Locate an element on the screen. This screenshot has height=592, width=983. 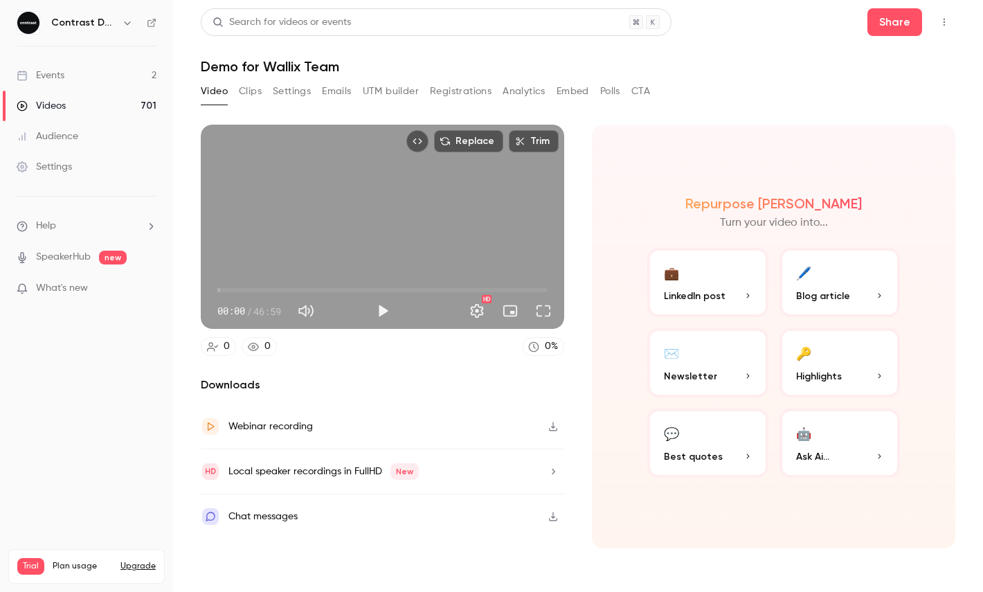
div: Local speaker recordings in FullHD is located at coordinates (323, 471).